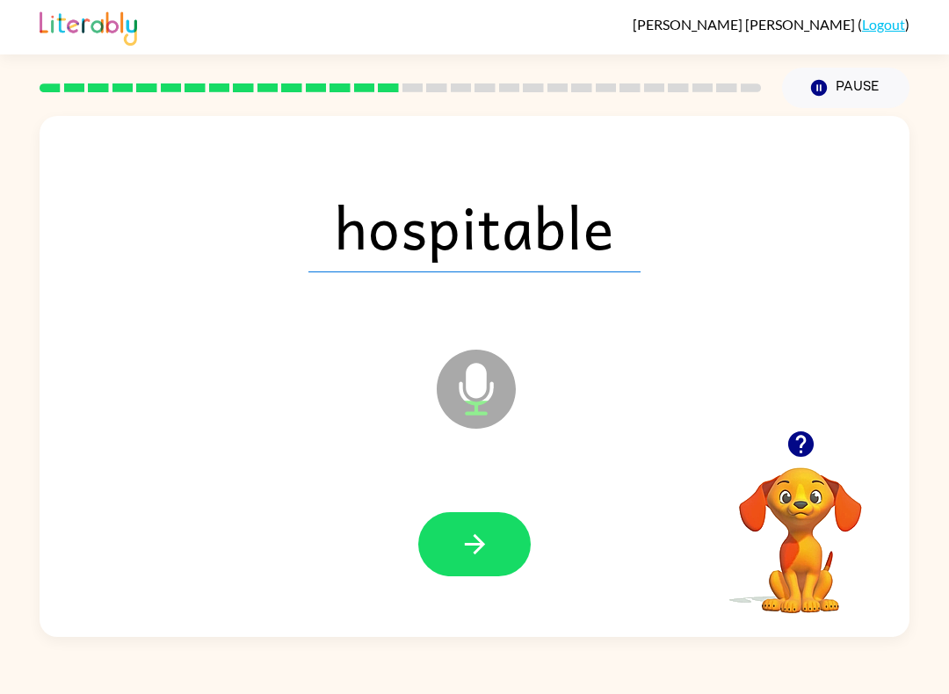 This screenshot has height=694, width=949. Describe the element at coordinates (883, 24) in the screenshot. I see `a: Logout` at that location.